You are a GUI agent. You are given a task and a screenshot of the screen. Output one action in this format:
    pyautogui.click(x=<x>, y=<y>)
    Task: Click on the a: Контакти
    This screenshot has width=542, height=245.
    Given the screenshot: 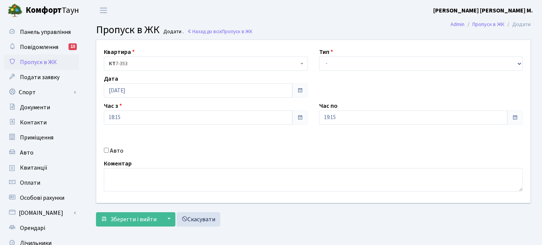 What is the action you would take?
    pyautogui.click(x=41, y=122)
    